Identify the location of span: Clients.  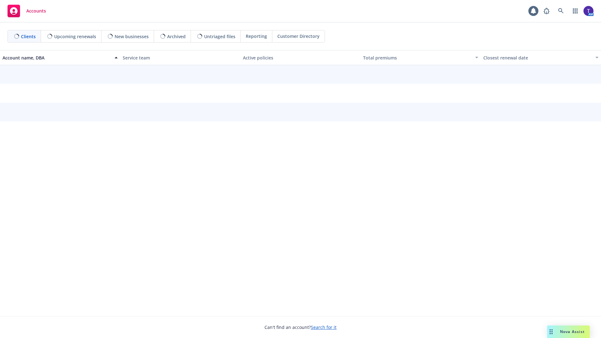
(28, 36).